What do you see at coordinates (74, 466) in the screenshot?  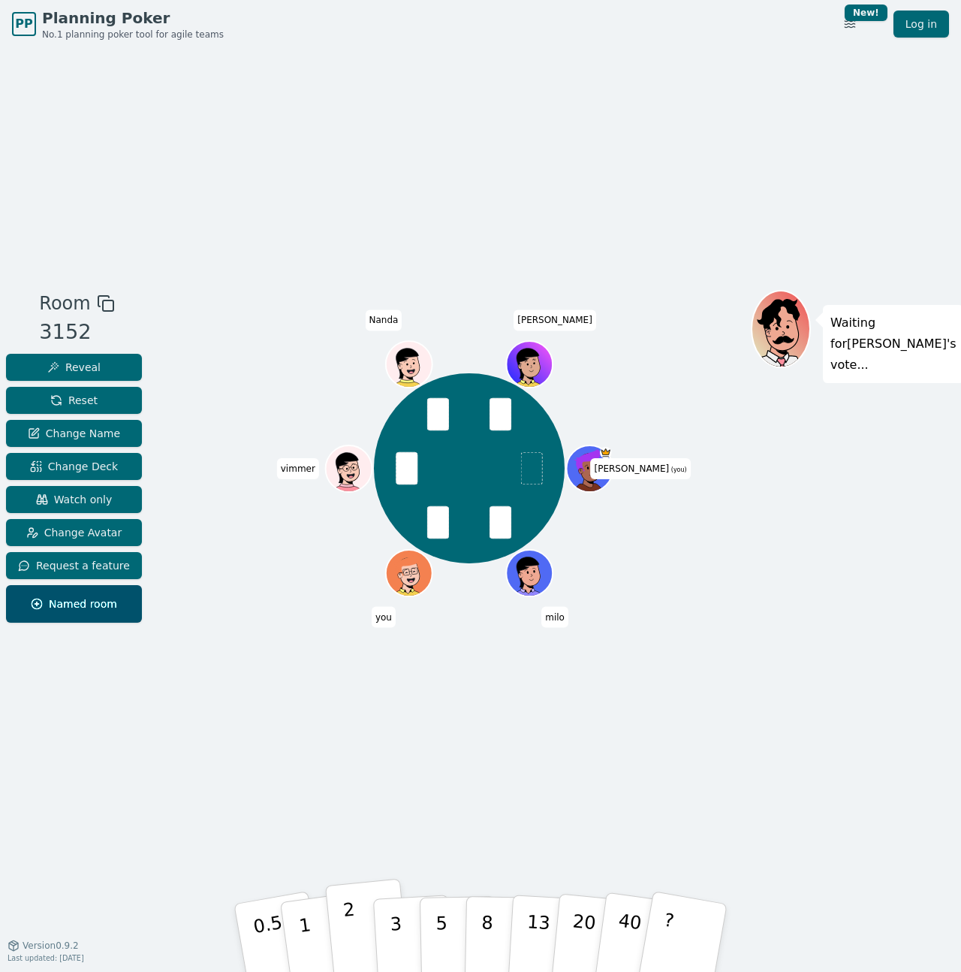 I see `button: Change Deck` at bounding box center [74, 466].